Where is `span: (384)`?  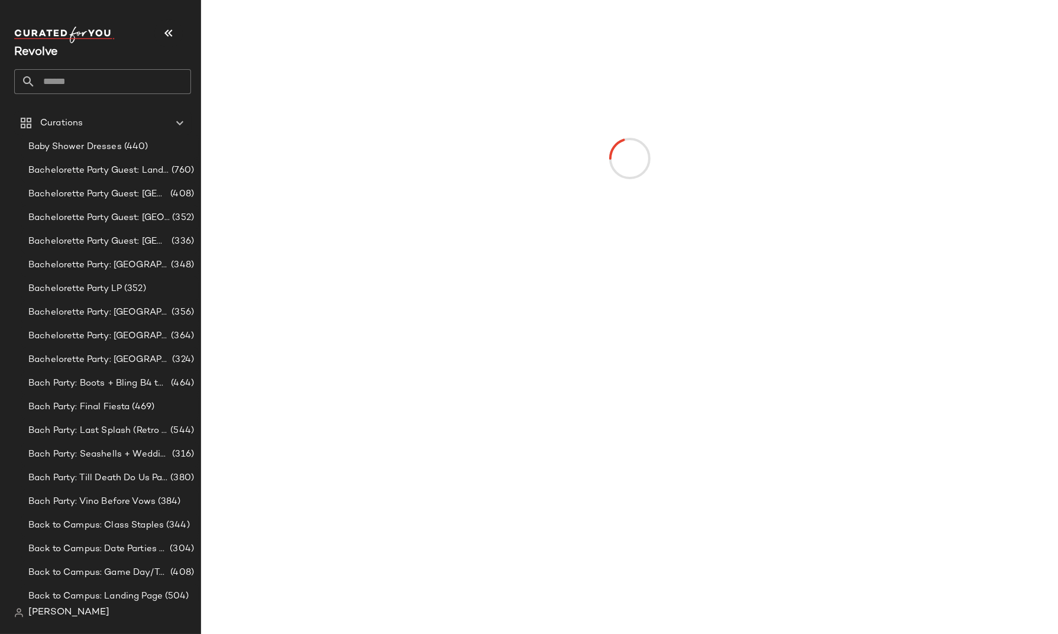
span: (384) is located at coordinates (168, 501).